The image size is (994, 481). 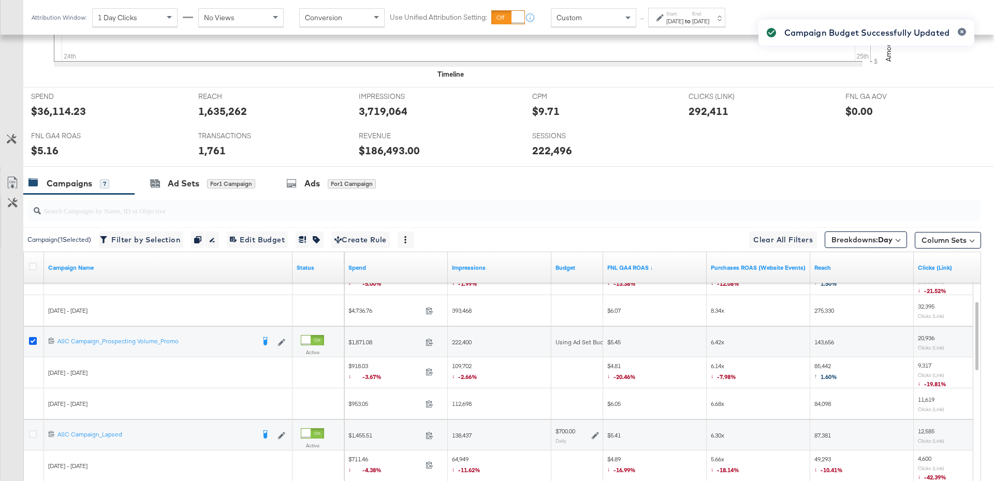 What do you see at coordinates (59, 18) in the screenshot?
I see `div: Attribution Window:` at bounding box center [59, 18].